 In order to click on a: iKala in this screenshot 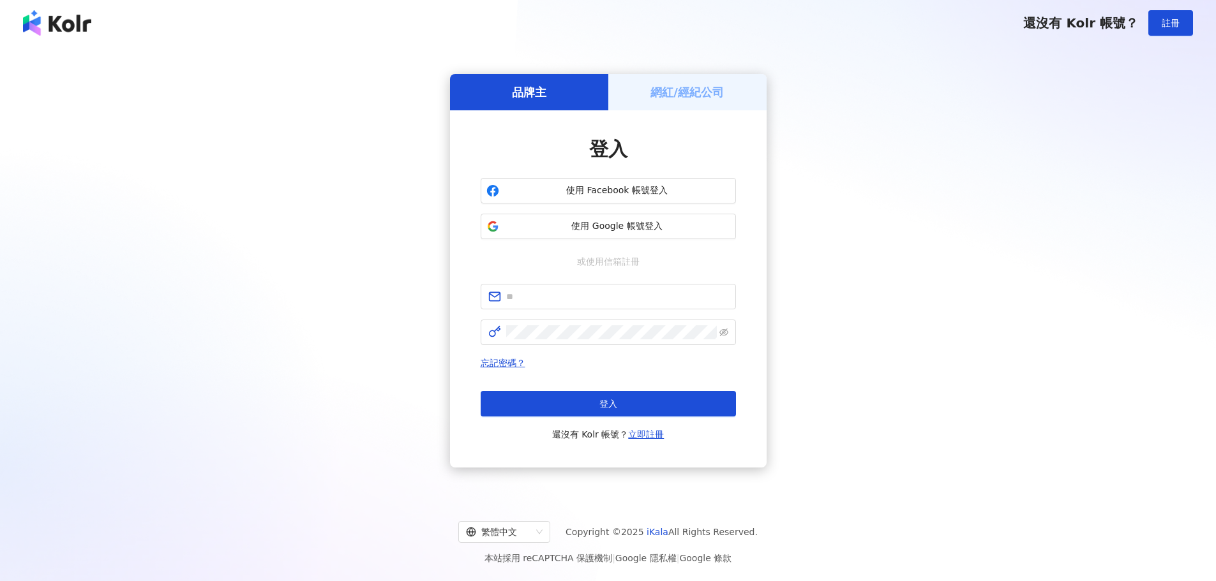, I will do `click(657, 532)`.